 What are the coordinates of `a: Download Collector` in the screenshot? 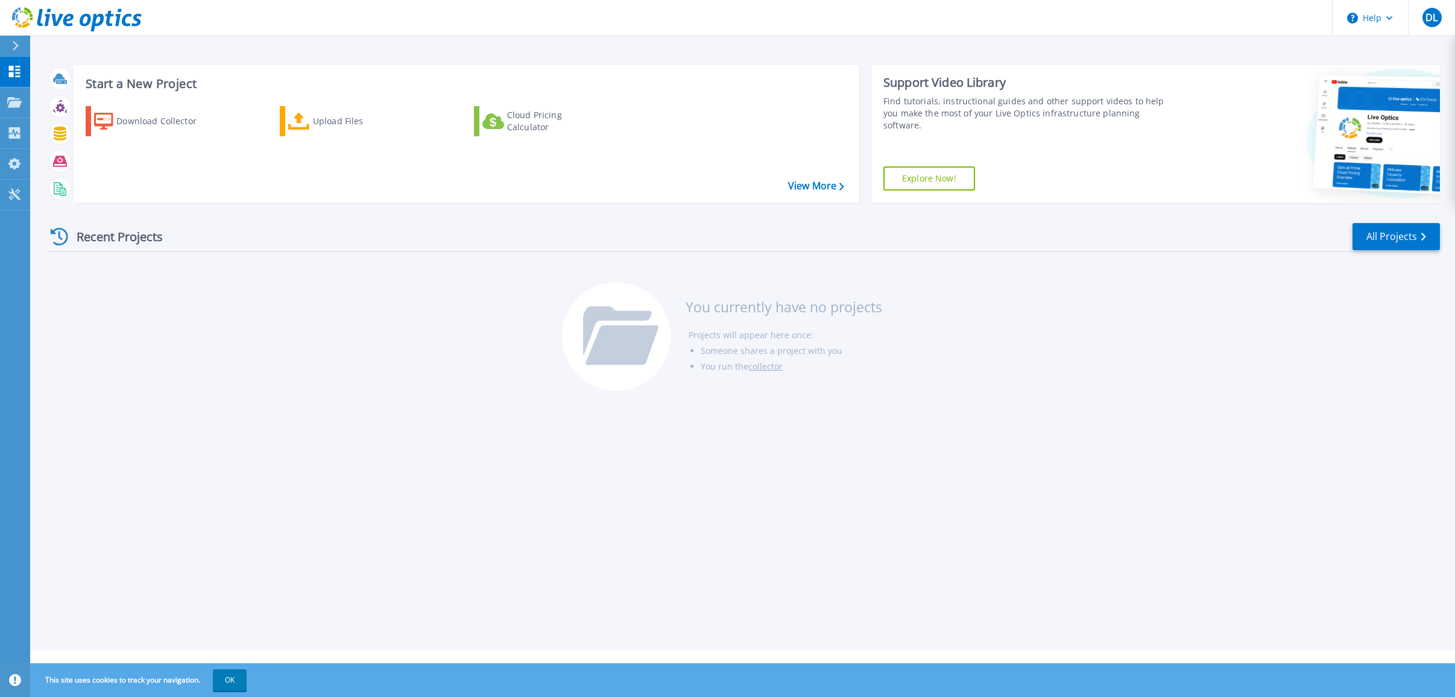 It's located at (153, 121).